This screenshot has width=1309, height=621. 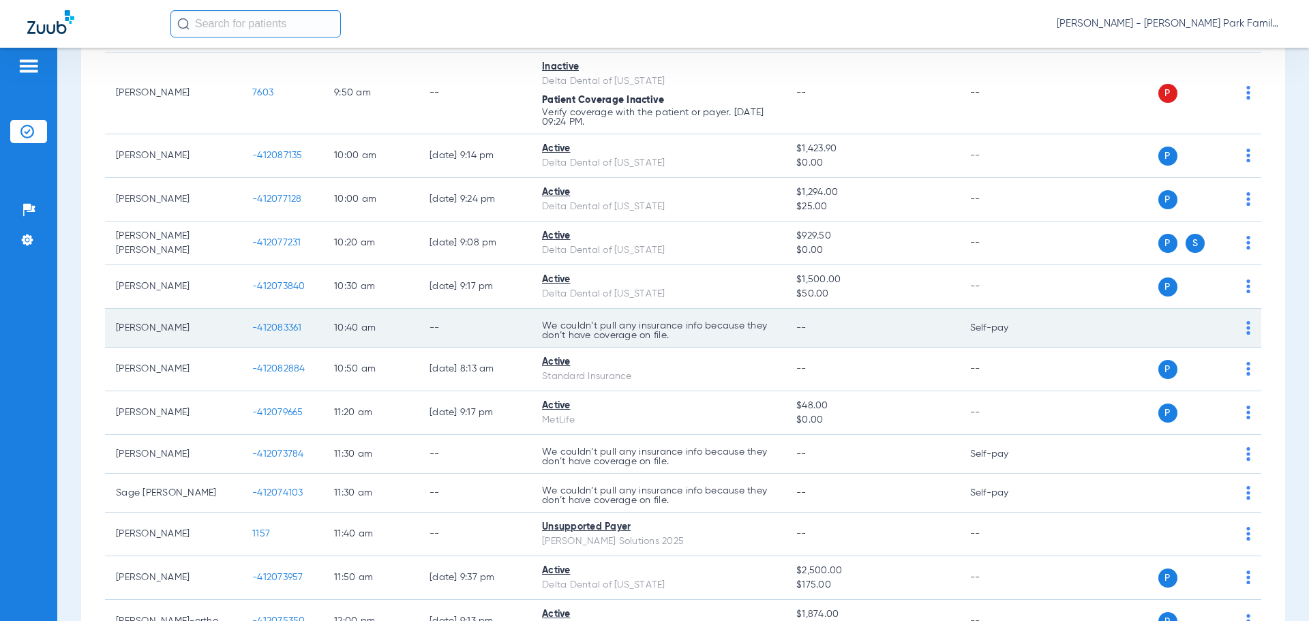 I want to click on div: Standard Insurance, so click(x=658, y=376).